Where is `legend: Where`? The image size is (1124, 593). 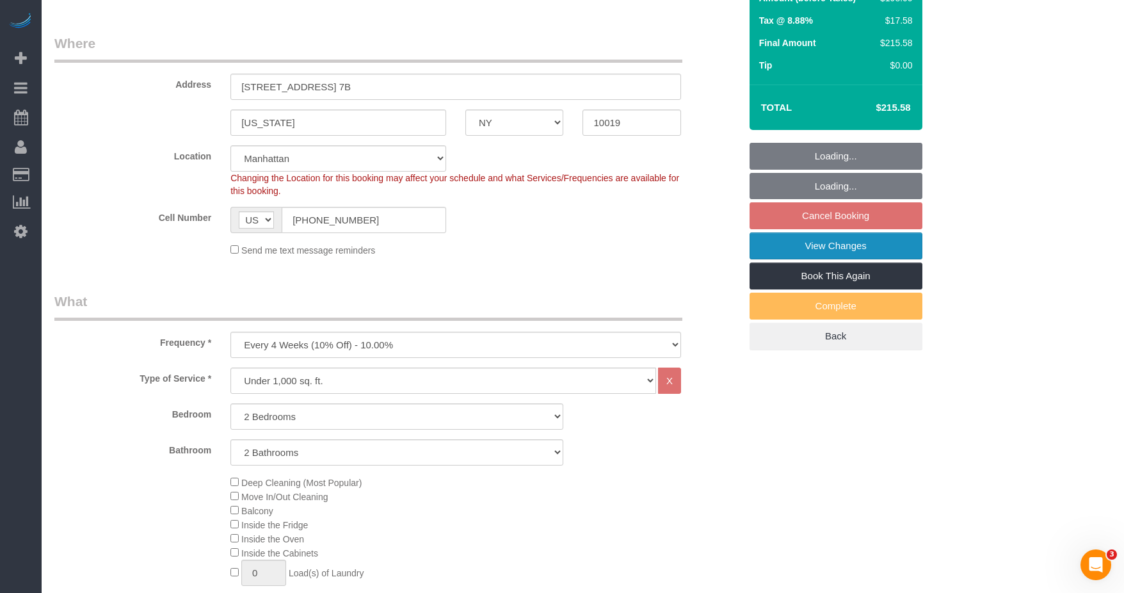 legend: Where is located at coordinates (368, 48).